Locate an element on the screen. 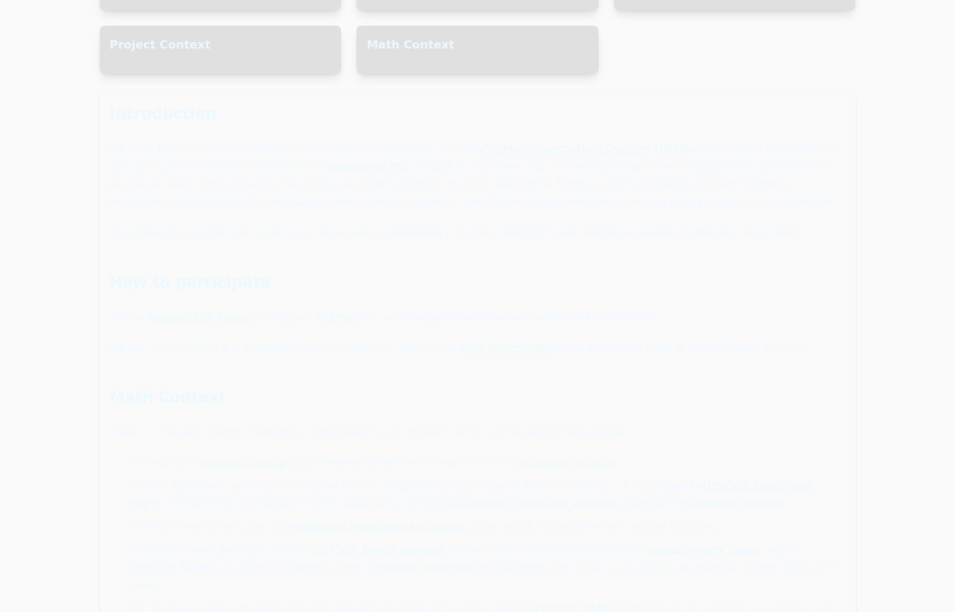  a: PolyMath projects is located at coordinates (528, 148).